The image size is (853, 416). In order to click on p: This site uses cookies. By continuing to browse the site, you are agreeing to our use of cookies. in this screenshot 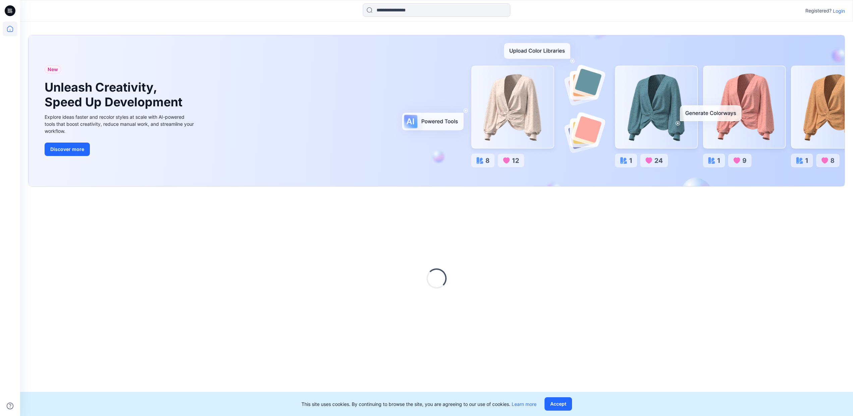, I will do `click(419, 404)`.